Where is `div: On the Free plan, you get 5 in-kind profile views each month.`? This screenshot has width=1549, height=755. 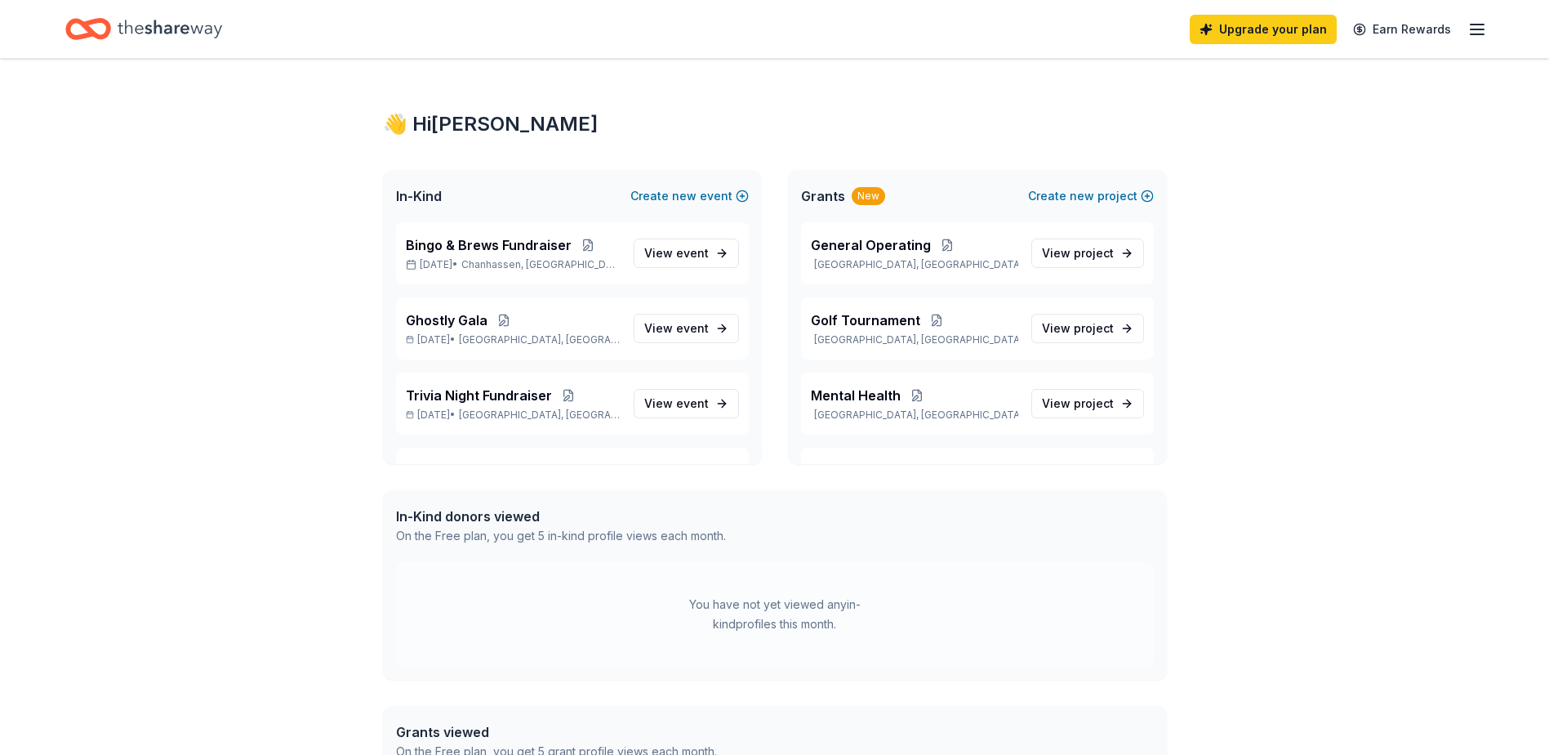
div: On the Free plan, you get 5 in-kind profile views each month. is located at coordinates (561, 536).